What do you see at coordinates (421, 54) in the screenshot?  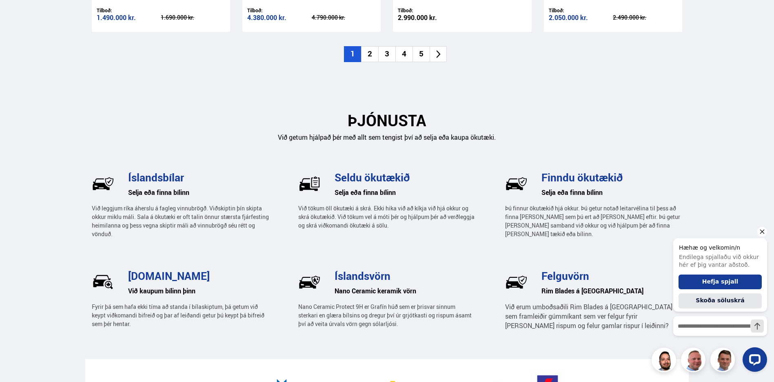 I see `li: 5` at bounding box center [421, 54].